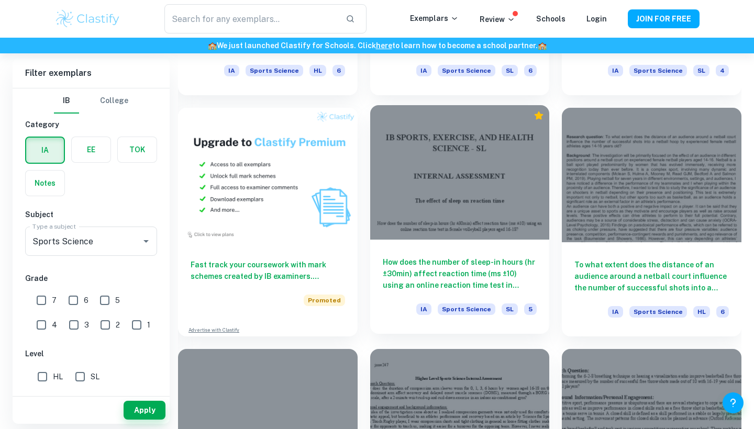 The image size is (754, 429). Describe the element at coordinates (45, 183) in the screenshot. I see `button: Notes` at that location.